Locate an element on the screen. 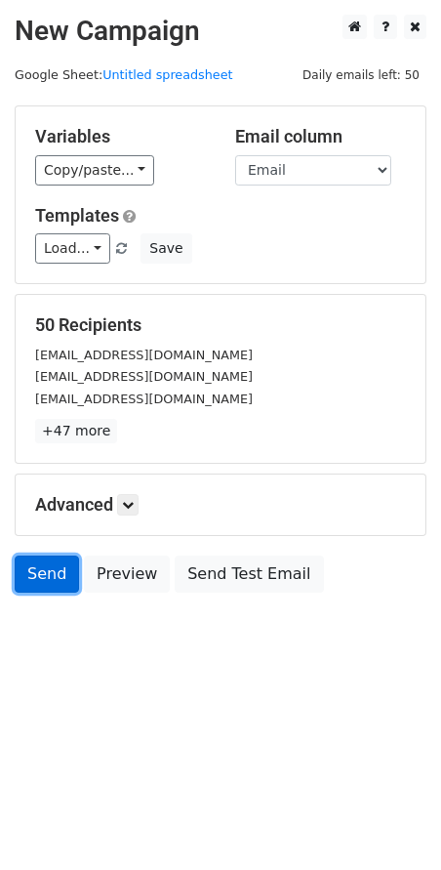  a: Preview is located at coordinates (127, 574).